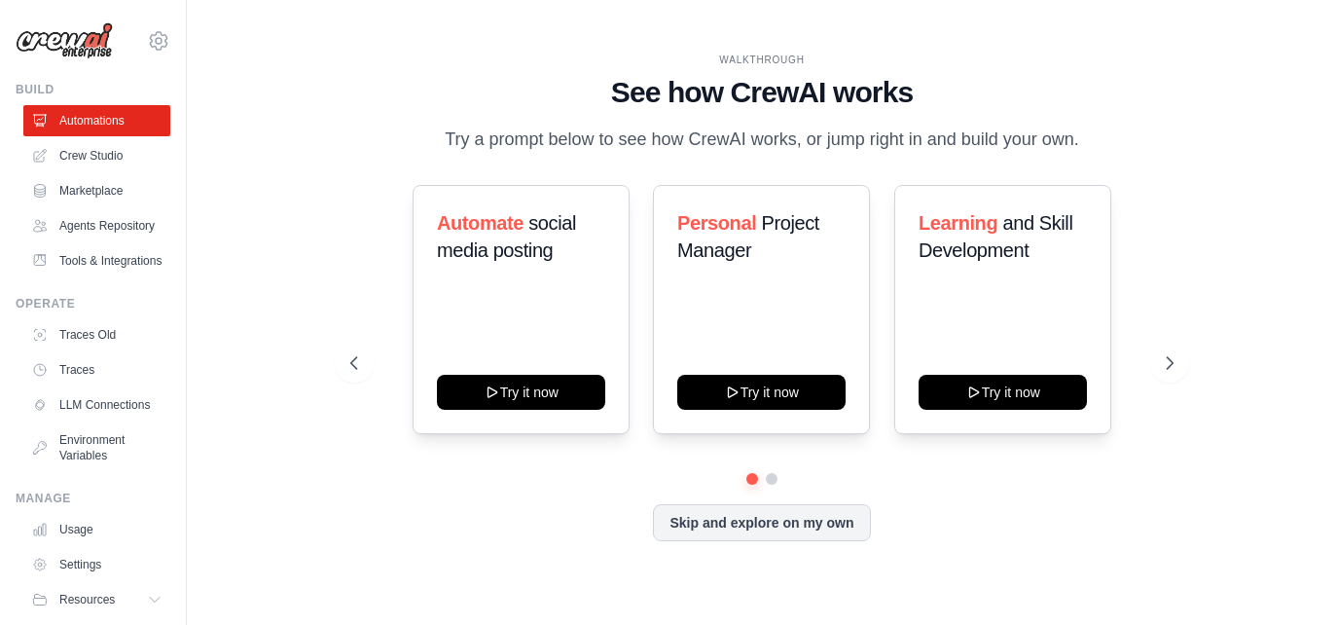  I want to click on div: WALKTHROUGH, so click(762, 59).